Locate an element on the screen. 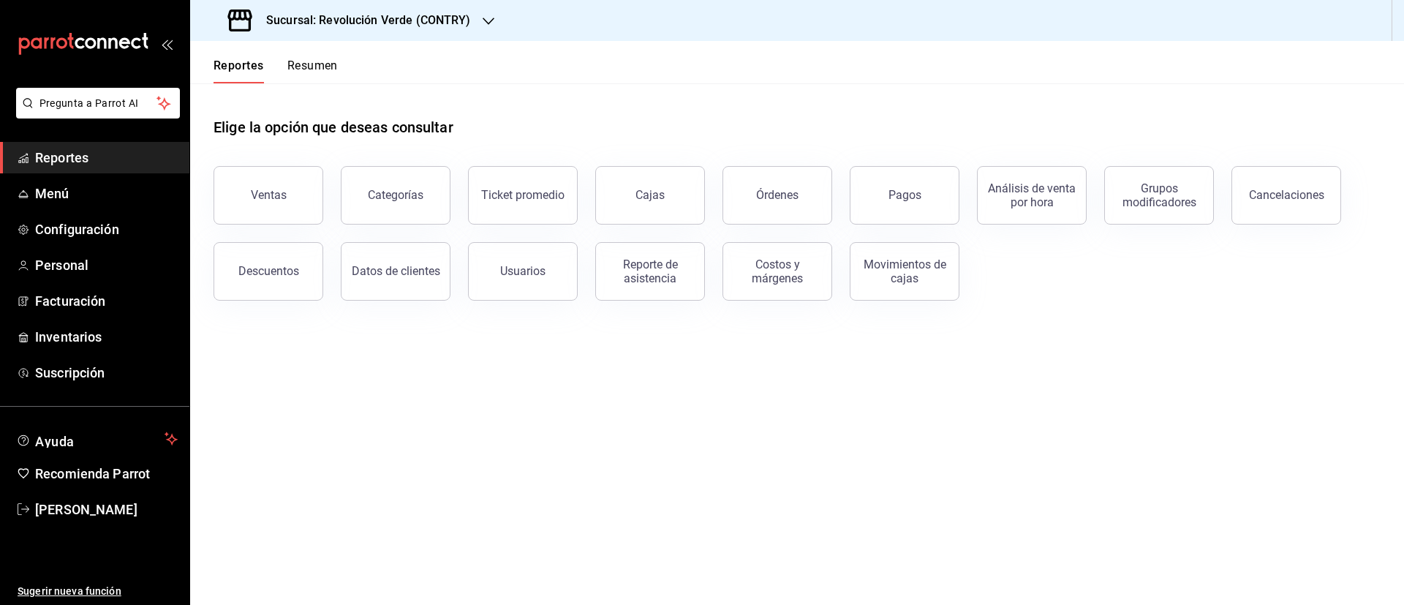 The width and height of the screenshot is (1404, 605). div: Movimientos de cajas is located at coordinates (905, 271).